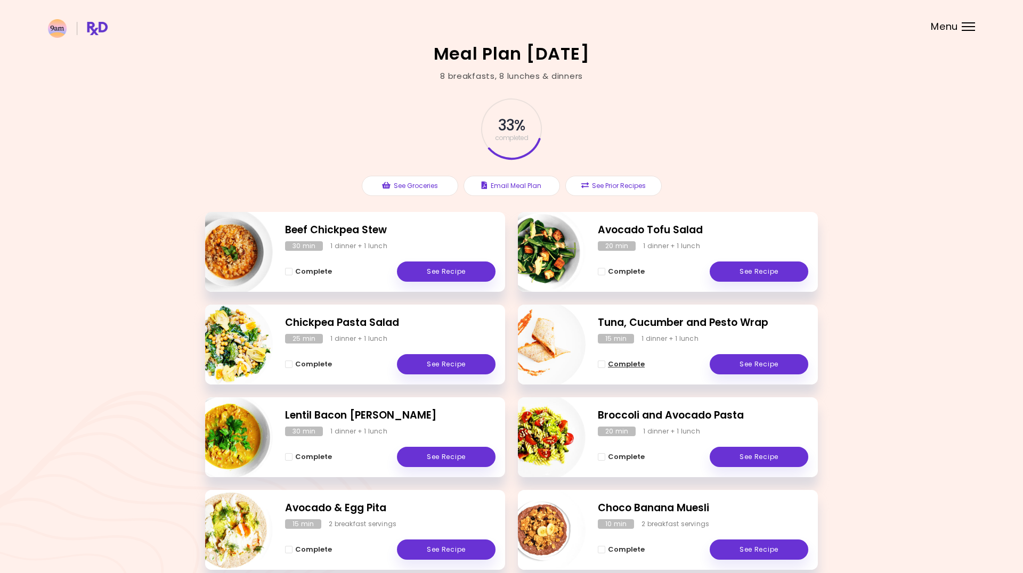 This screenshot has width=1023, height=573. I want to click on button: Complete - Lentil Bacon Curry, so click(309, 457).